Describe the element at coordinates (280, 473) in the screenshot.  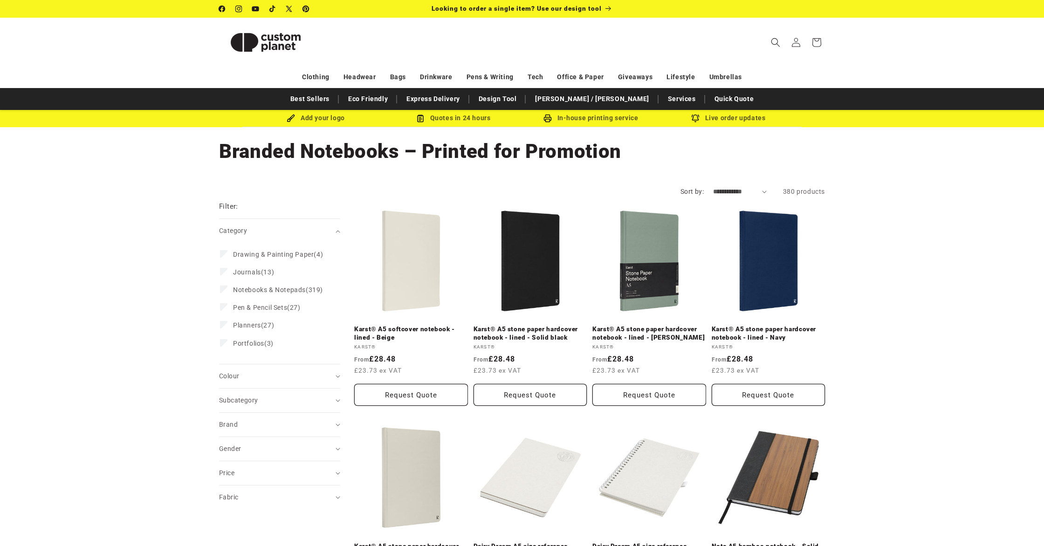
I see `summary: Price` at that location.